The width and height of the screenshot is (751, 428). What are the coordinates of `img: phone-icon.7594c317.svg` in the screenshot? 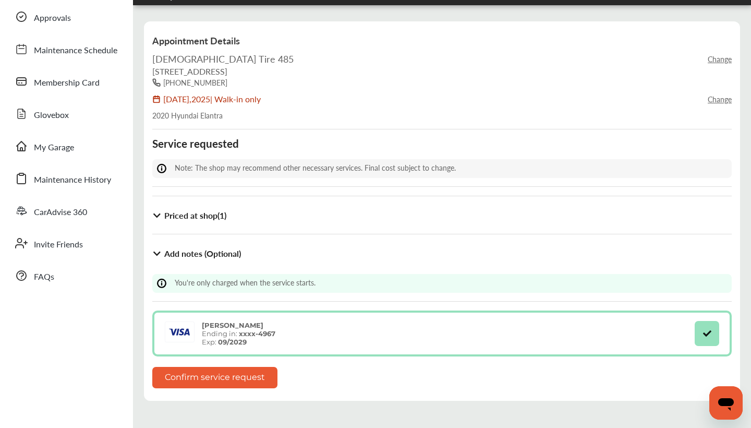 It's located at (158, 82).